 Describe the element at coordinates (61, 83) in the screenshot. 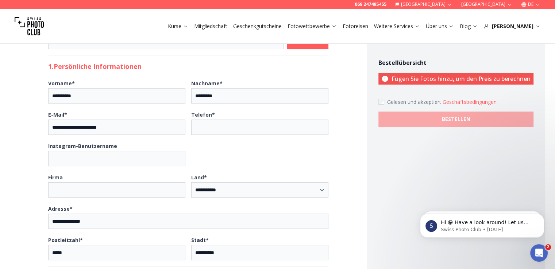

I see `b: Vorname *` at that location.